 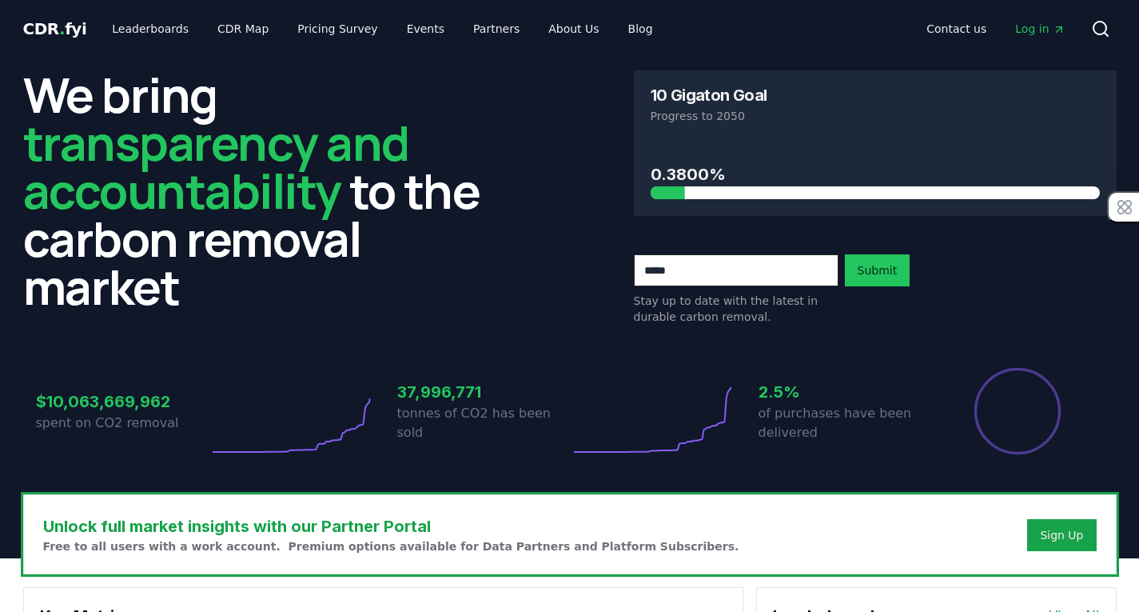 What do you see at coordinates (736, 309) in the screenshot?
I see `p: Stay up to date with the latest in durable carbon removal.` at bounding box center [736, 309].